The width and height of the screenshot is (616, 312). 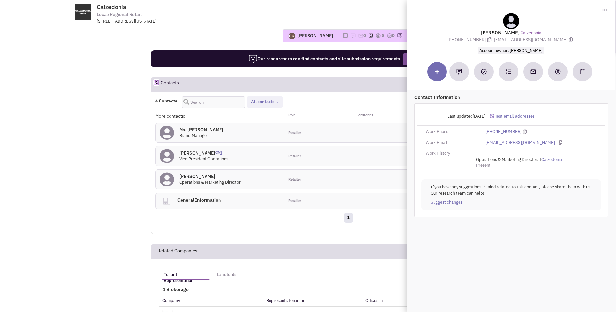 I want to click on img: research-icon.png, so click(x=400, y=36).